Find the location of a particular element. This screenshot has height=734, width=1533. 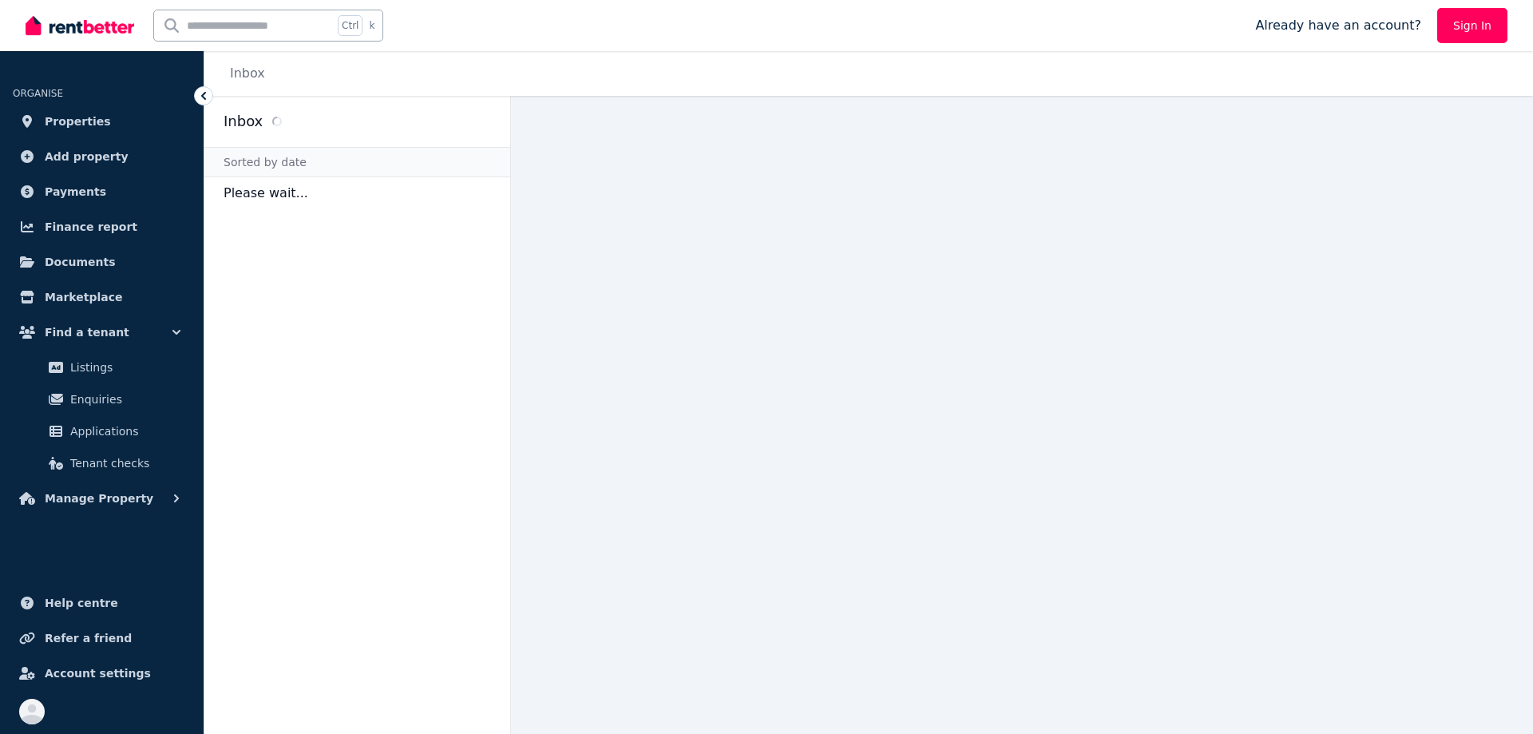

span: Enquiries is located at coordinates (124, 399).